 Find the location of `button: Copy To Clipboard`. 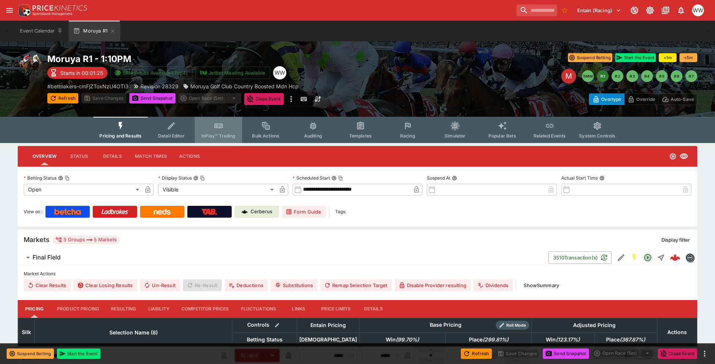

button: Copy To Clipboard is located at coordinates (203, 178).